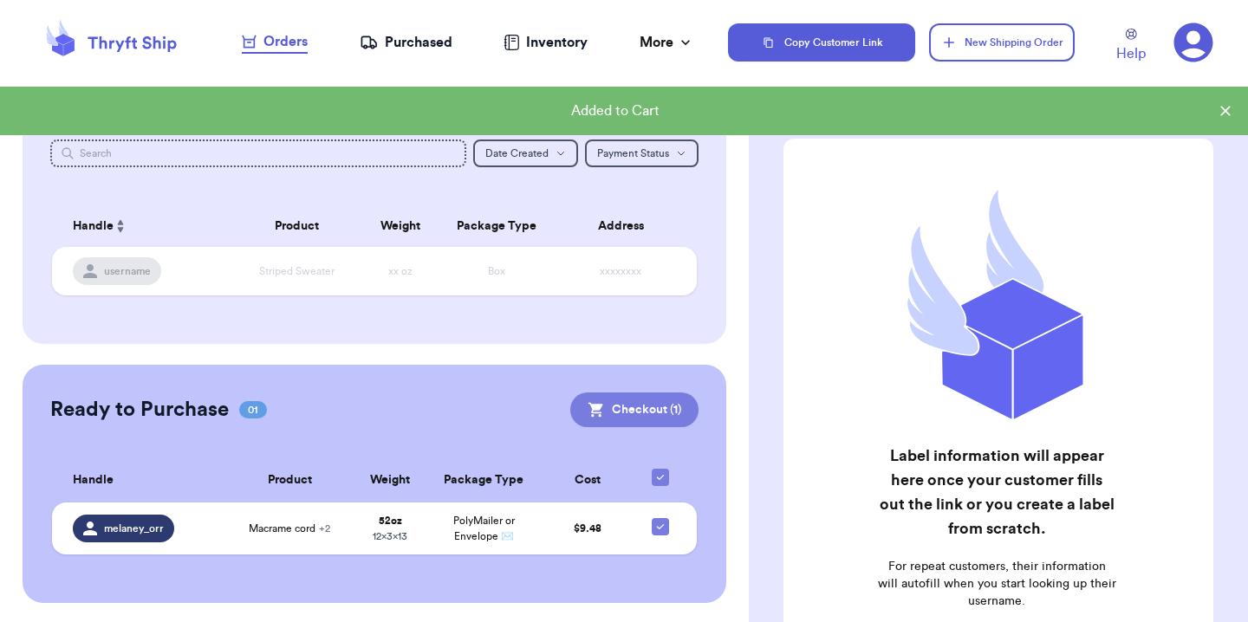 The height and width of the screenshot is (622, 1248). I want to click on div: Orders, so click(275, 42).